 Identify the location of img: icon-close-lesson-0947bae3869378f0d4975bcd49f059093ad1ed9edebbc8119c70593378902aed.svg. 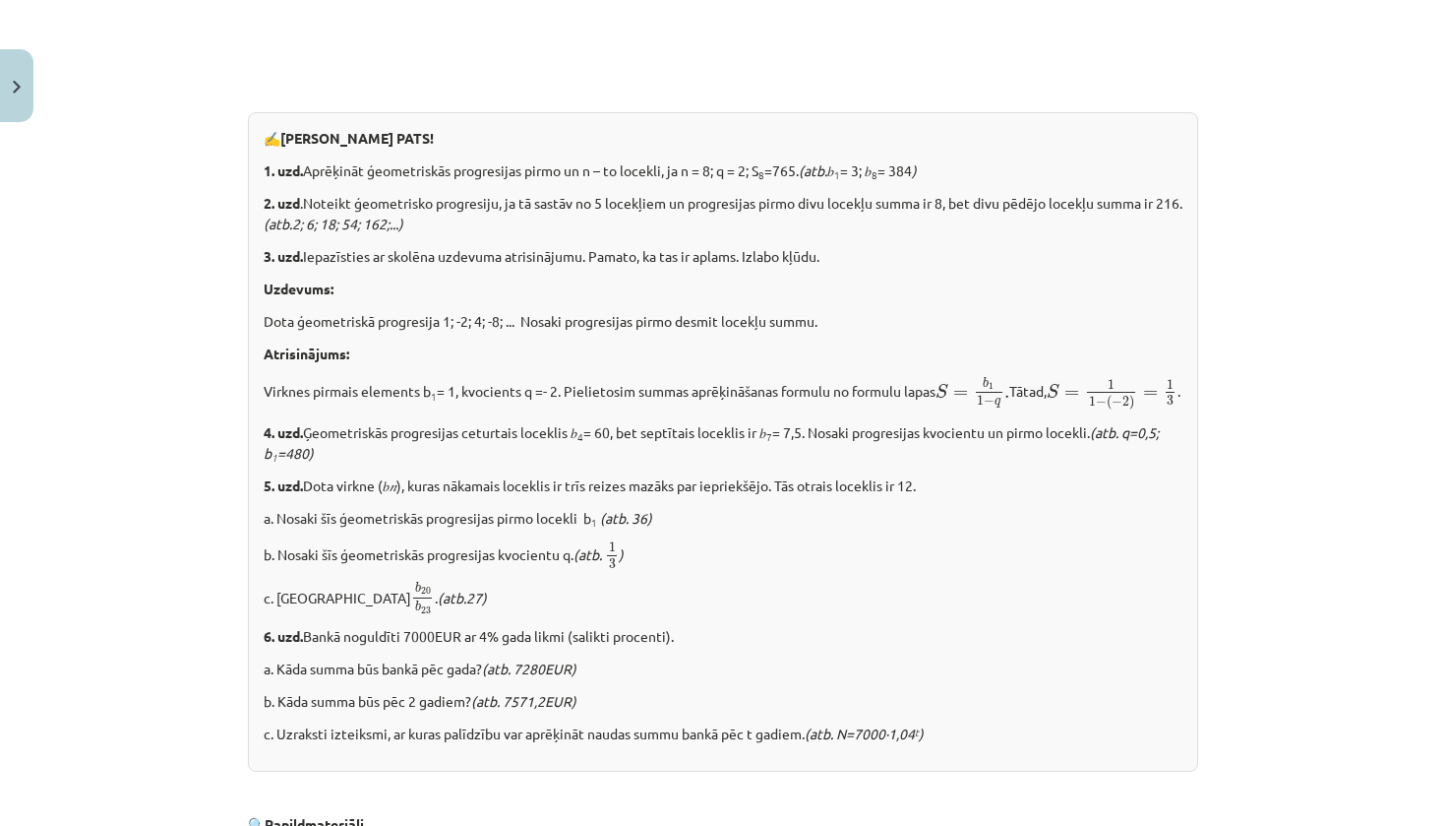
(17, 87).